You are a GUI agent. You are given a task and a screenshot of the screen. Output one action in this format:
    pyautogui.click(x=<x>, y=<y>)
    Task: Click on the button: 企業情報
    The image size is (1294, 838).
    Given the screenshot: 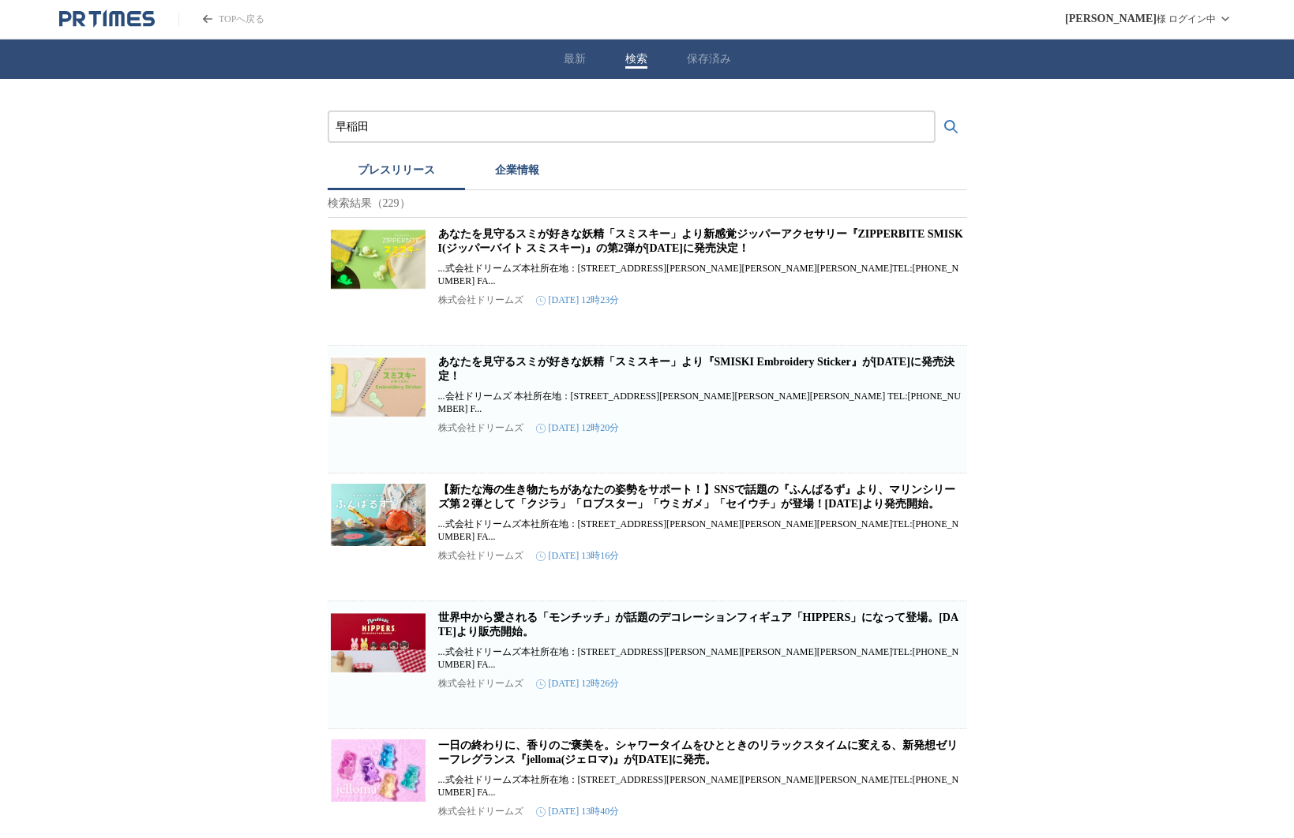 What is the action you would take?
    pyautogui.click(x=517, y=173)
    